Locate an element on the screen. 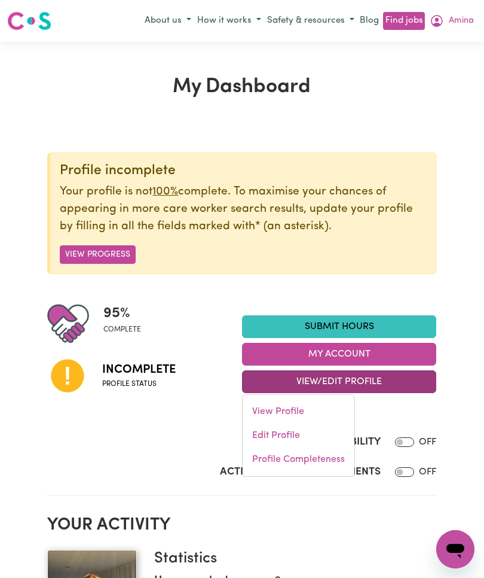 Image resolution: width=484 pixels, height=578 pixels. h1: My Dashboard is located at coordinates (242, 87).